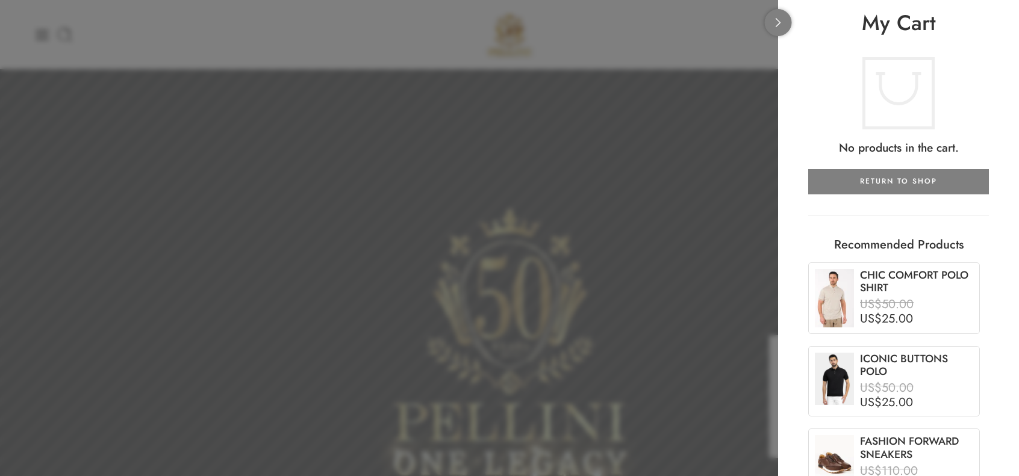  I want to click on h3: Recommended Products, so click(898, 245).